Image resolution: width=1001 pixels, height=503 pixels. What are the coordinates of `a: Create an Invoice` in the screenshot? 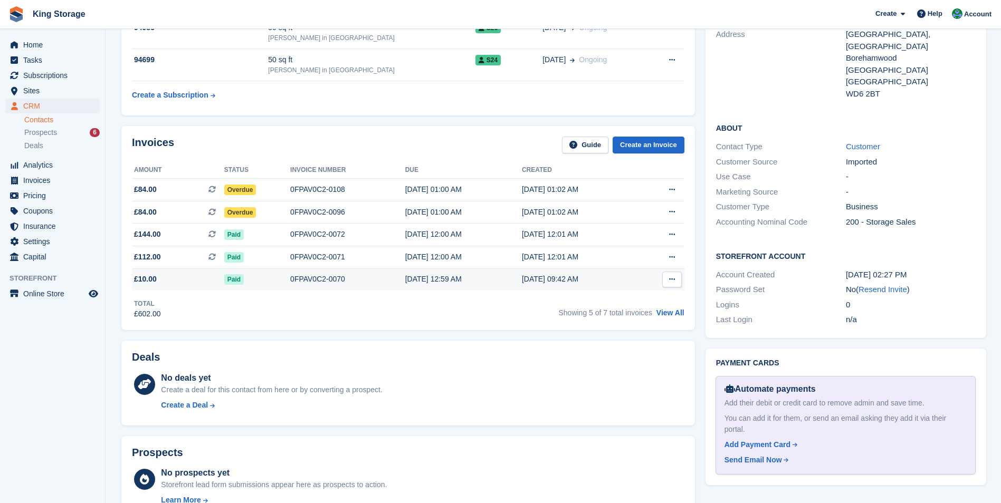 It's located at (648, 145).